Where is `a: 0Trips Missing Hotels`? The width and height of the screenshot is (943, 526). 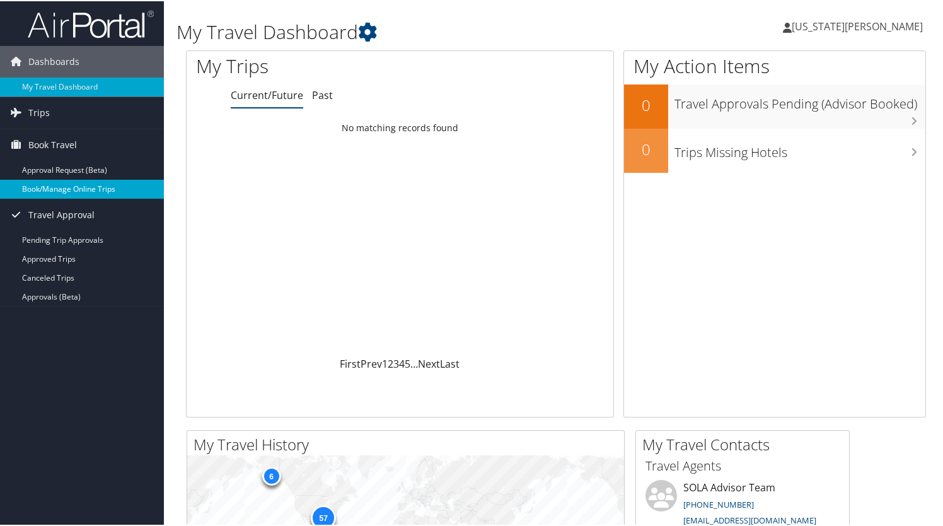
a: 0Trips Missing Hotels is located at coordinates (775, 149).